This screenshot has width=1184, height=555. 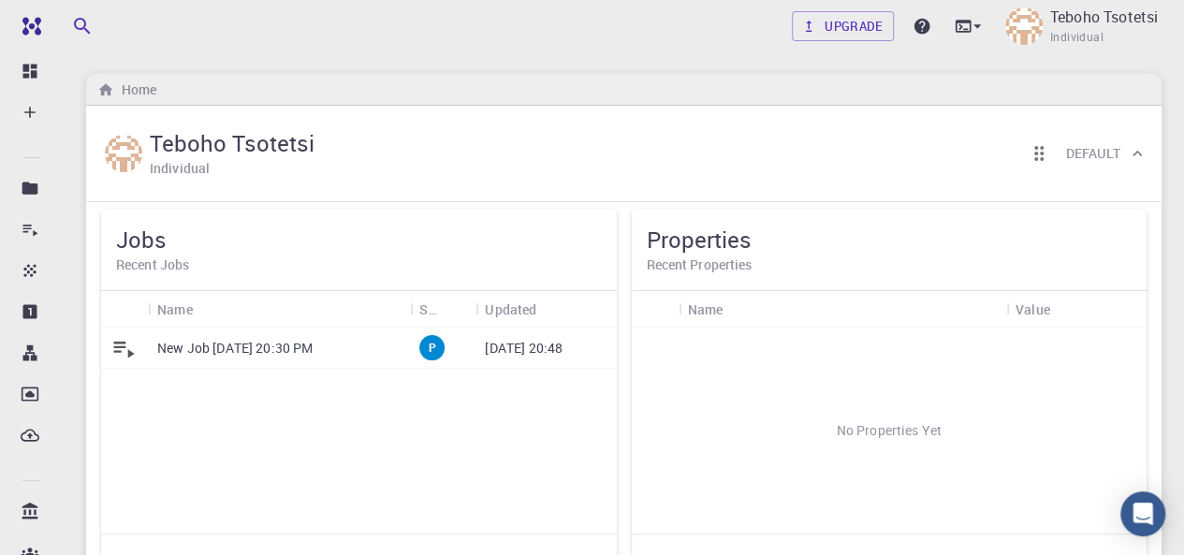 I want to click on a: Upgrade, so click(x=842, y=26).